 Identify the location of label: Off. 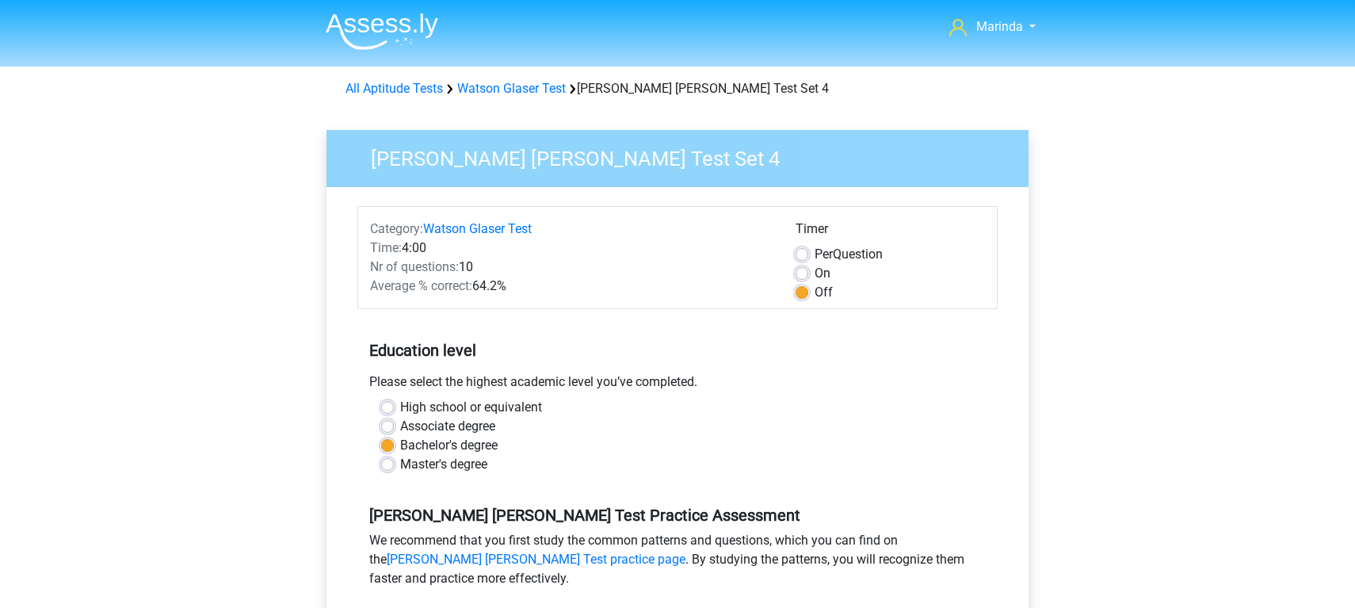
(823, 292).